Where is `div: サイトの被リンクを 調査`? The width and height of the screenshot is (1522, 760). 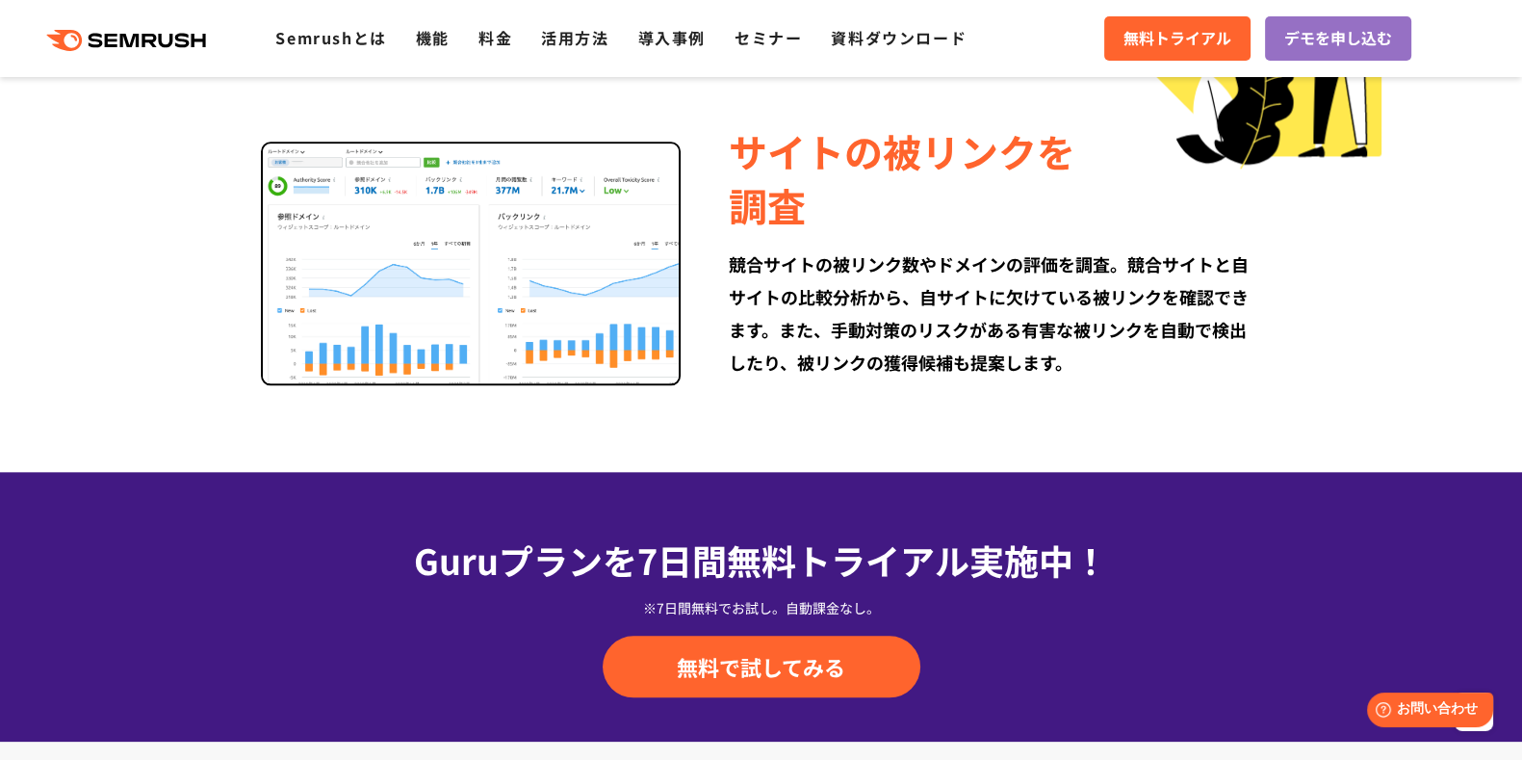
div: サイトの被リンクを 調査 is located at coordinates (994, 178).